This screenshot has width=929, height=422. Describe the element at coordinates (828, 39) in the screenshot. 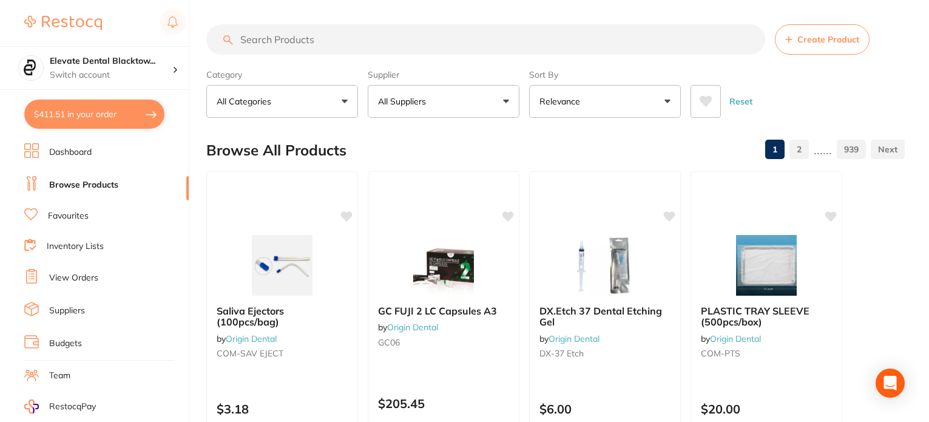

I see `span: Create Product` at that location.